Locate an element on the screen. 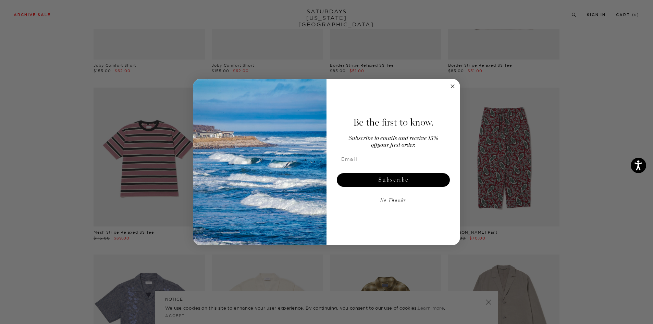 The width and height of the screenshot is (653, 324). img: 125c788d-000d-4f3e-b05a-1b92b2a23ec9.jpeg is located at coordinates (260, 162).